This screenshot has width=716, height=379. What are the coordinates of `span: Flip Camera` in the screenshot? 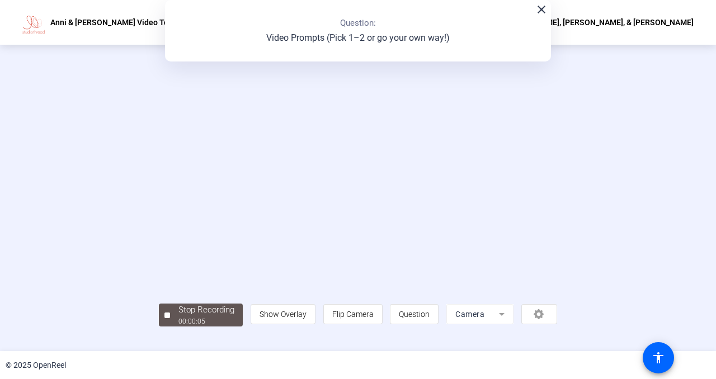 It's located at (353, 314).